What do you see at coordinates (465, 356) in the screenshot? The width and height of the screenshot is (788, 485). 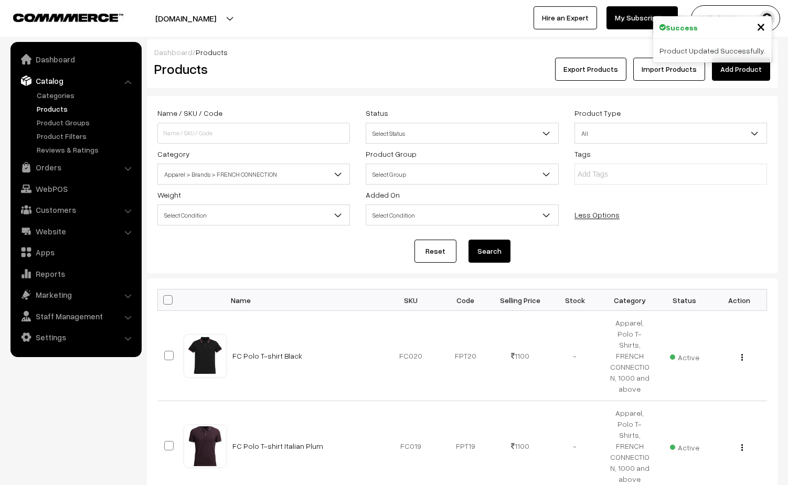 I see `td: FPT20` at bounding box center [465, 356].